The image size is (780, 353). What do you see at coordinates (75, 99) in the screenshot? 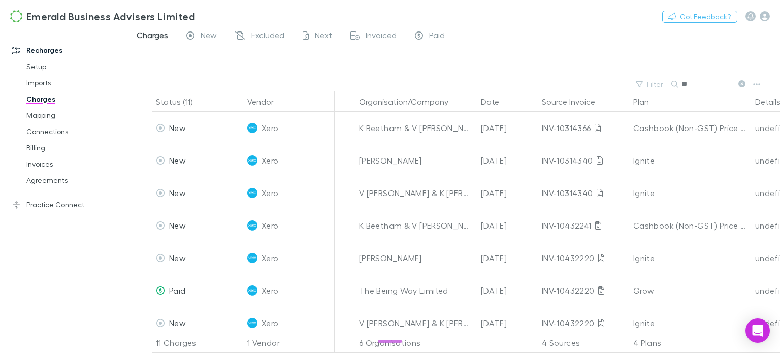
I see `a: Charges` at bounding box center [75, 99].